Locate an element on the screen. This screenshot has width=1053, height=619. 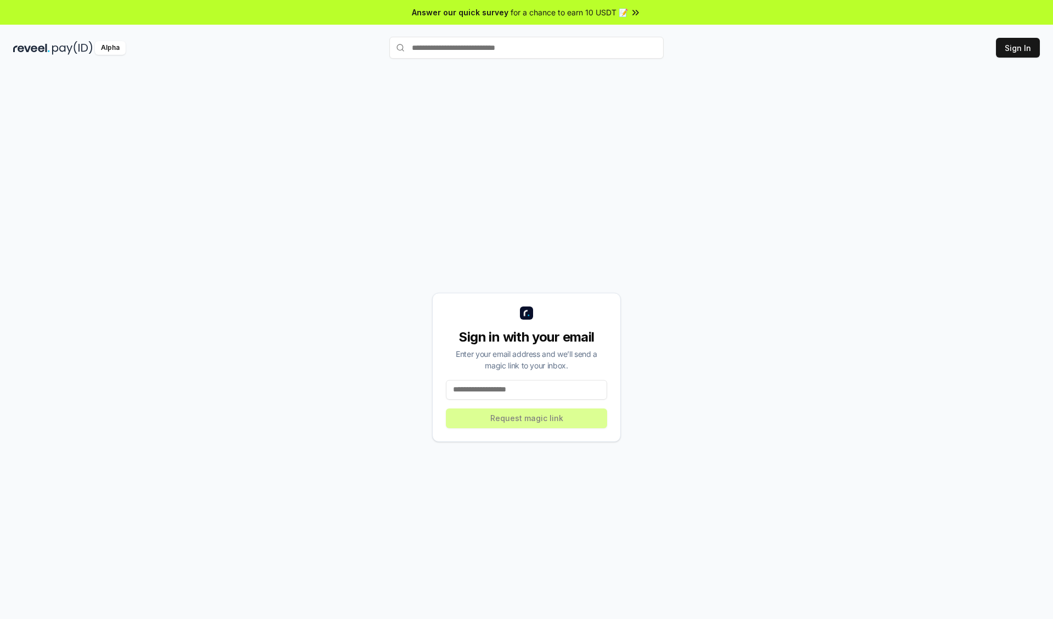
span: Answer our quick survey is located at coordinates (460, 12).